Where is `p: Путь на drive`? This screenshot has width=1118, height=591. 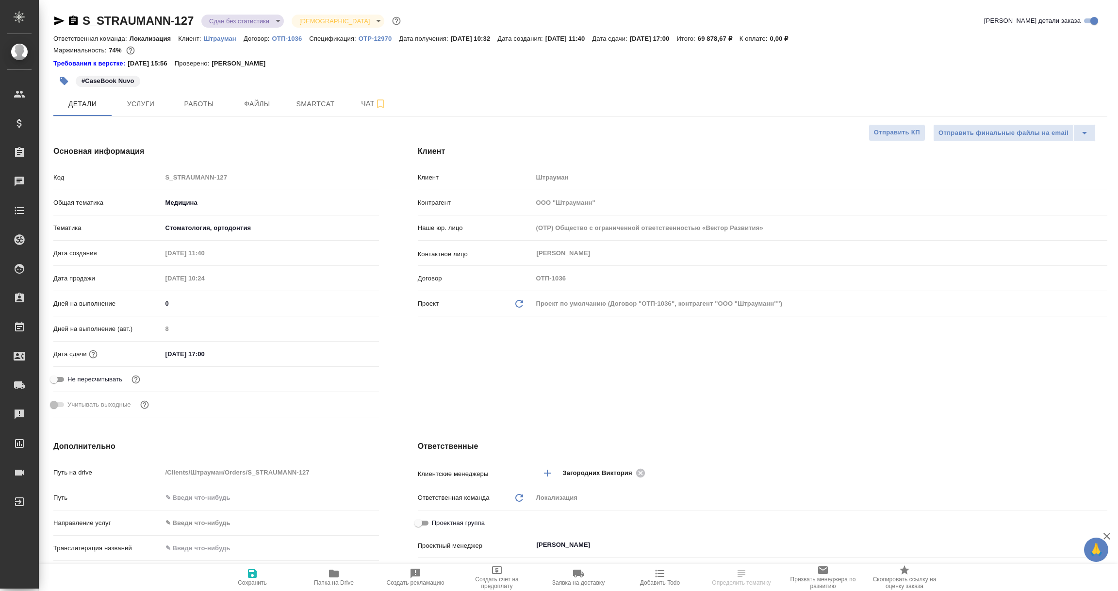
p: Путь на drive is located at coordinates (108, 472).